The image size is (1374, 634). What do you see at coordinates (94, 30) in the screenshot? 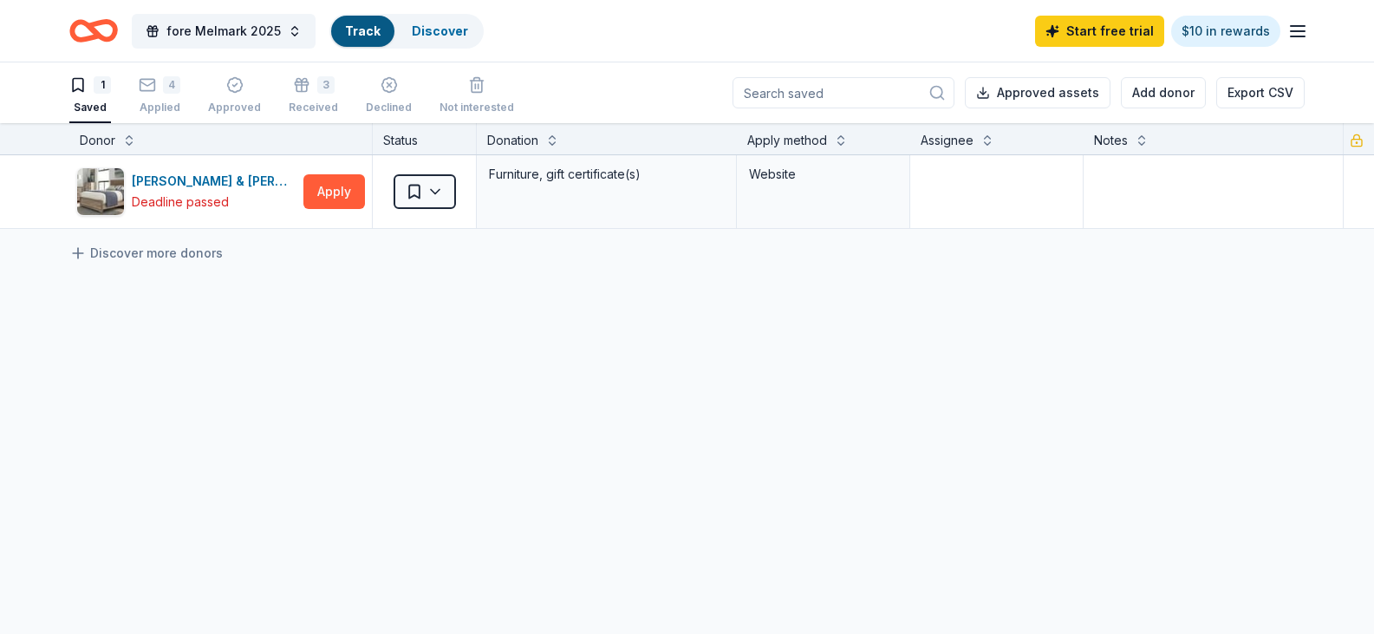
I see `a: Home` at bounding box center [94, 30].